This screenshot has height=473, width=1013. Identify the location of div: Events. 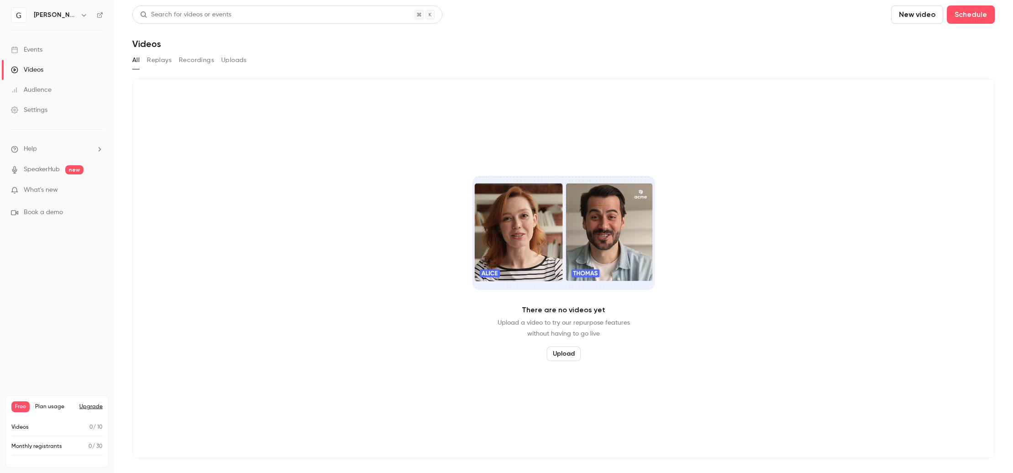
(26, 50).